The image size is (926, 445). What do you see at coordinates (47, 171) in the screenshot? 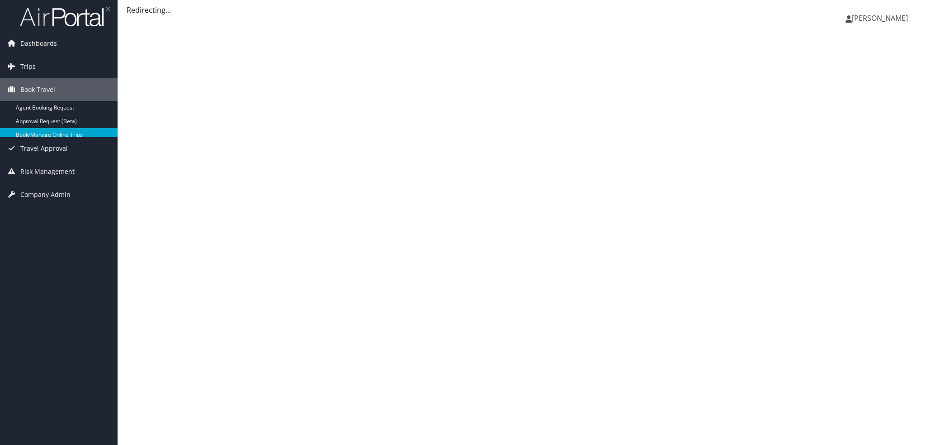
I see `span: Risk Management` at bounding box center [47, 171].